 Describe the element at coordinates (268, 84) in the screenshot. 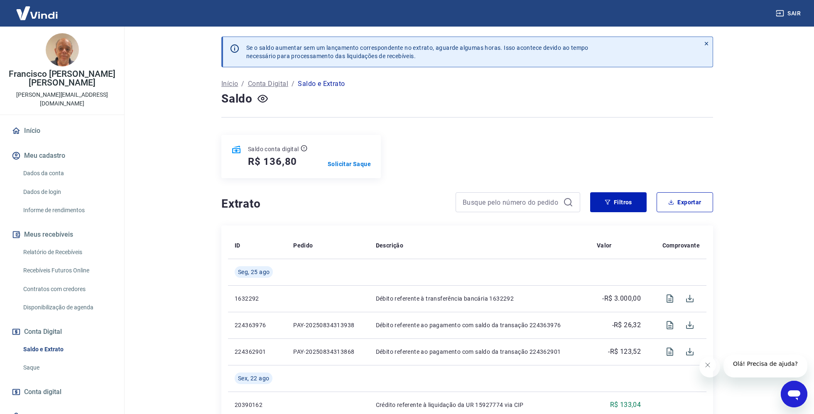

I see `p: Conta Digital` at that location.